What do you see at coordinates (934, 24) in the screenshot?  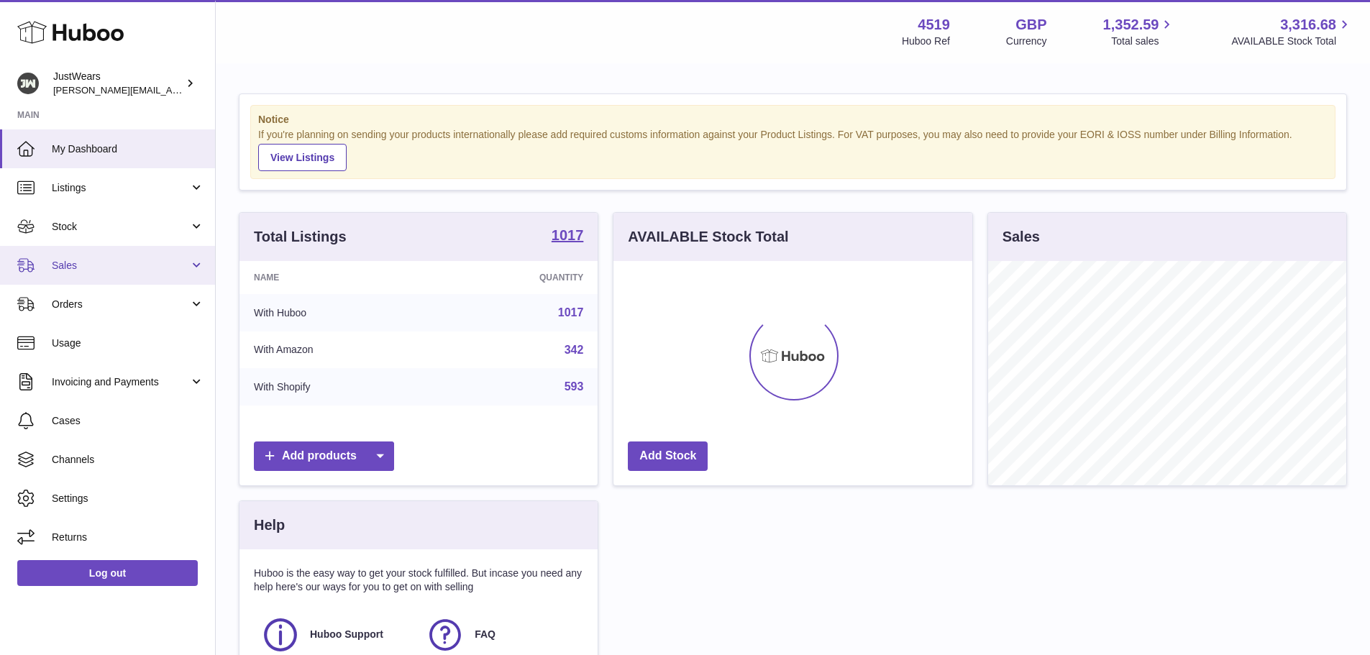 I see `strong: 4519` at bounding box center [934, 24].